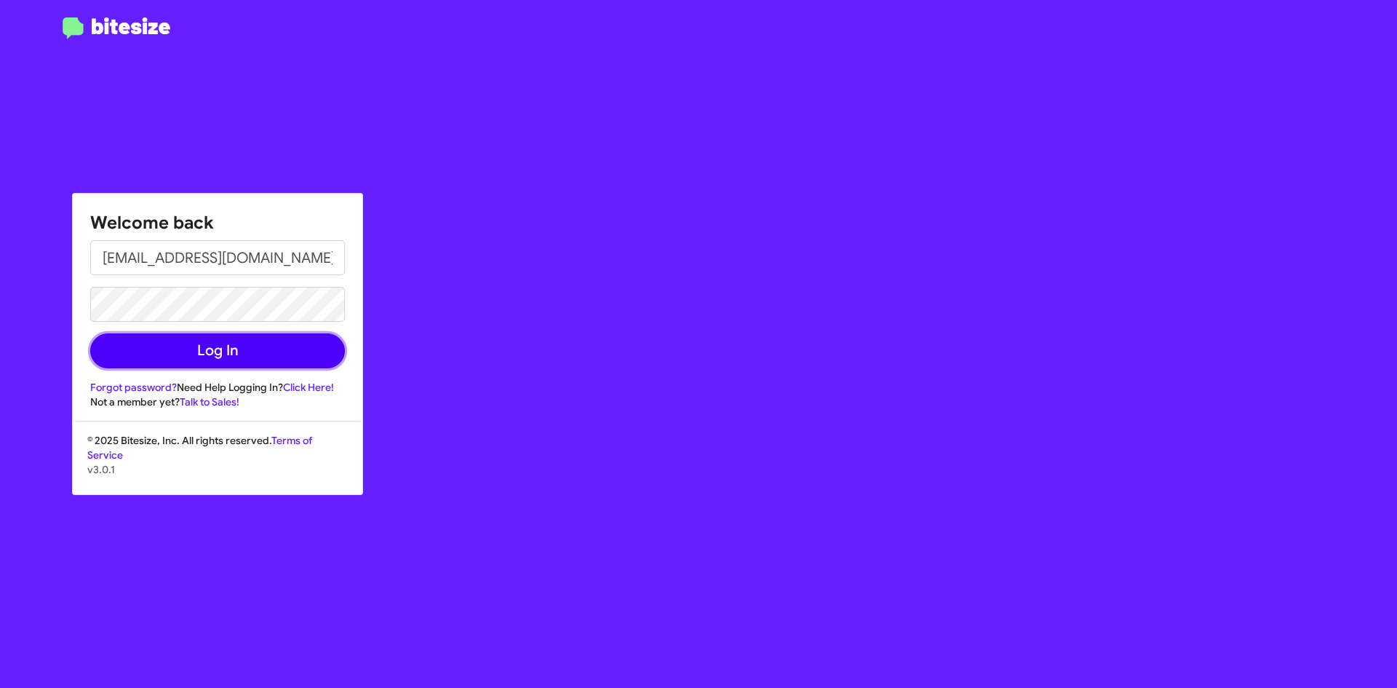  I want to click on a: Talk to Sales!, so click(210, 402).